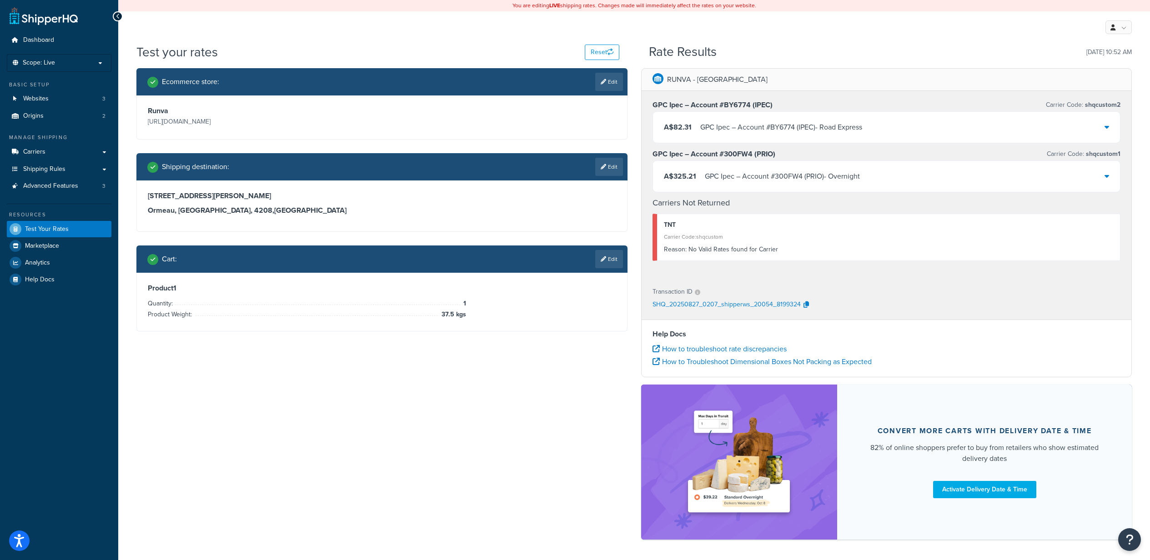 The image size is (1150, 560). What do you see at coordinates (59, 116) in the screenshot?
I see `li: Origins` at bounding box center [59, 116].